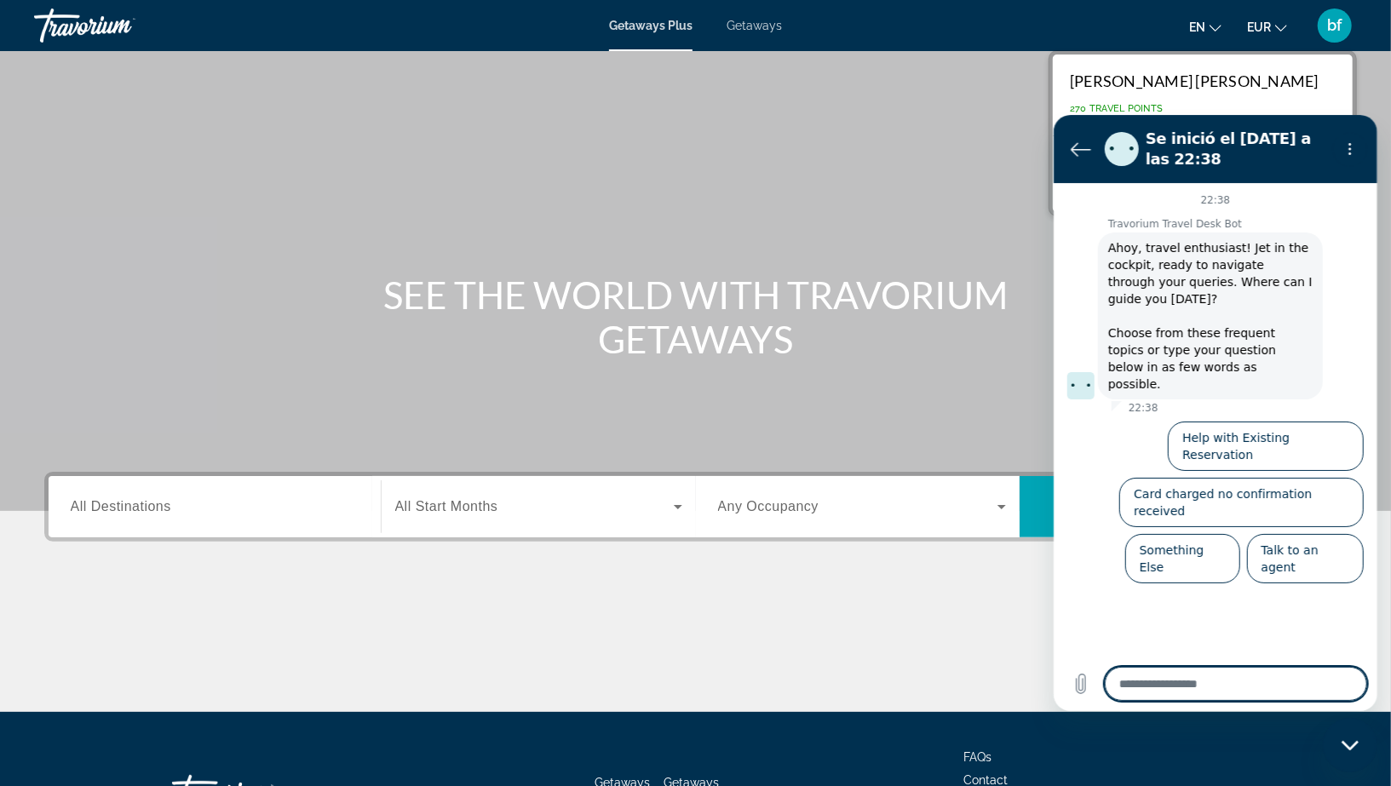 The width and height of the screenshot is (1391, 786). Describe the element at coordinates (27, 569) in the screenshot. I see `button: Cargar archivo` at that location.